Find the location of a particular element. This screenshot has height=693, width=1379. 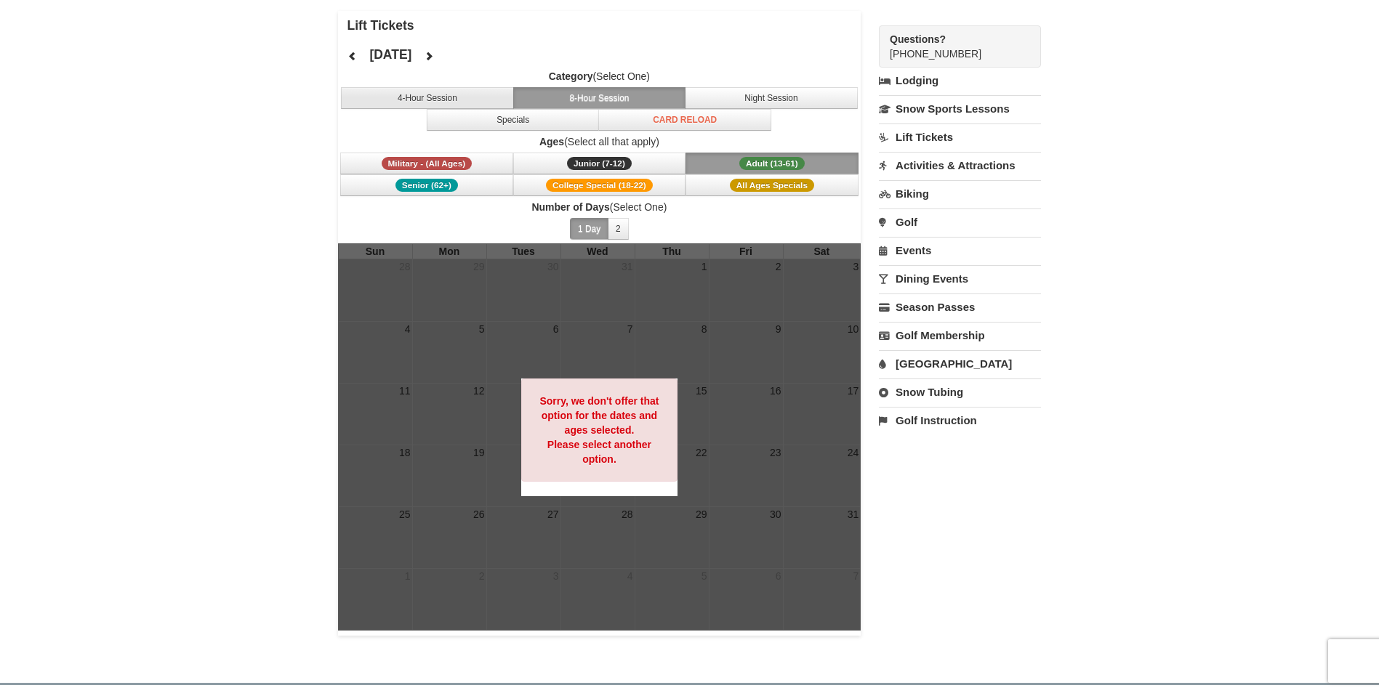

button: Specials is located at coordinates (513, 120).